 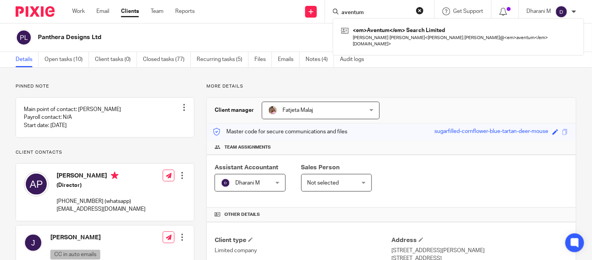 What do you see at coordinates (246, 167) in the screenshot?
I see `span: Assistant Accountant` at bounding box center [246, 167].